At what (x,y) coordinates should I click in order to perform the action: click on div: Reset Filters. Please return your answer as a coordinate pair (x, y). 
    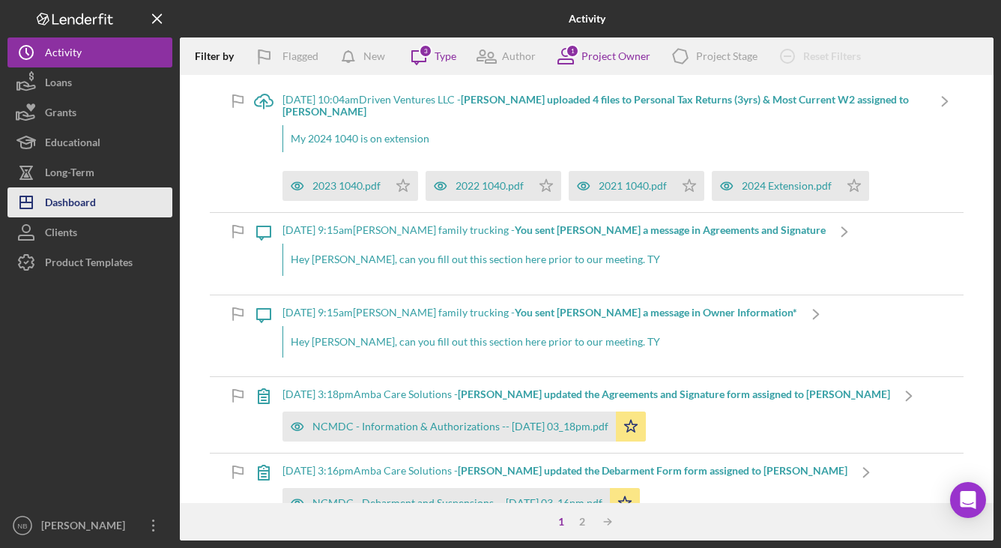
    Looking at the image, I should click on (832, 56).